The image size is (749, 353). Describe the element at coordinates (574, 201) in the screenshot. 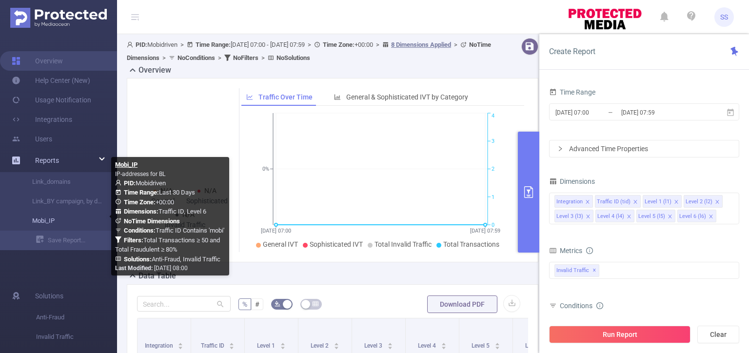

I see `li: Integration` at that location.